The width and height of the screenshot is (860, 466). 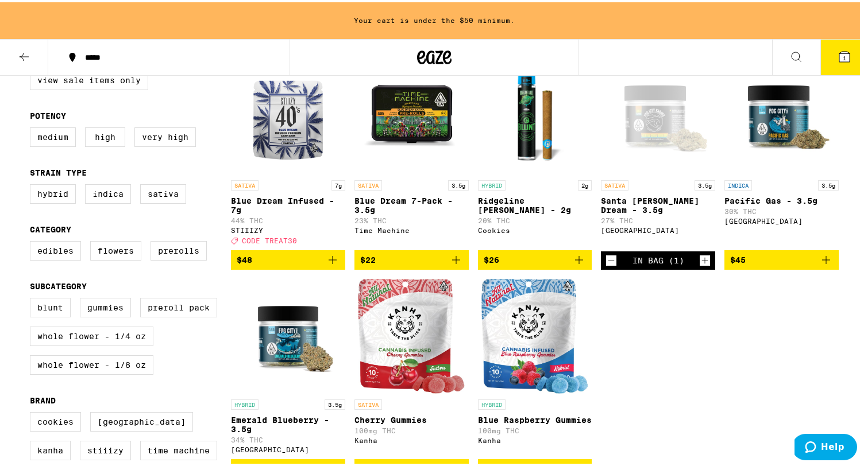 I want to click on p: INDICA, so click(x=738, y=183).